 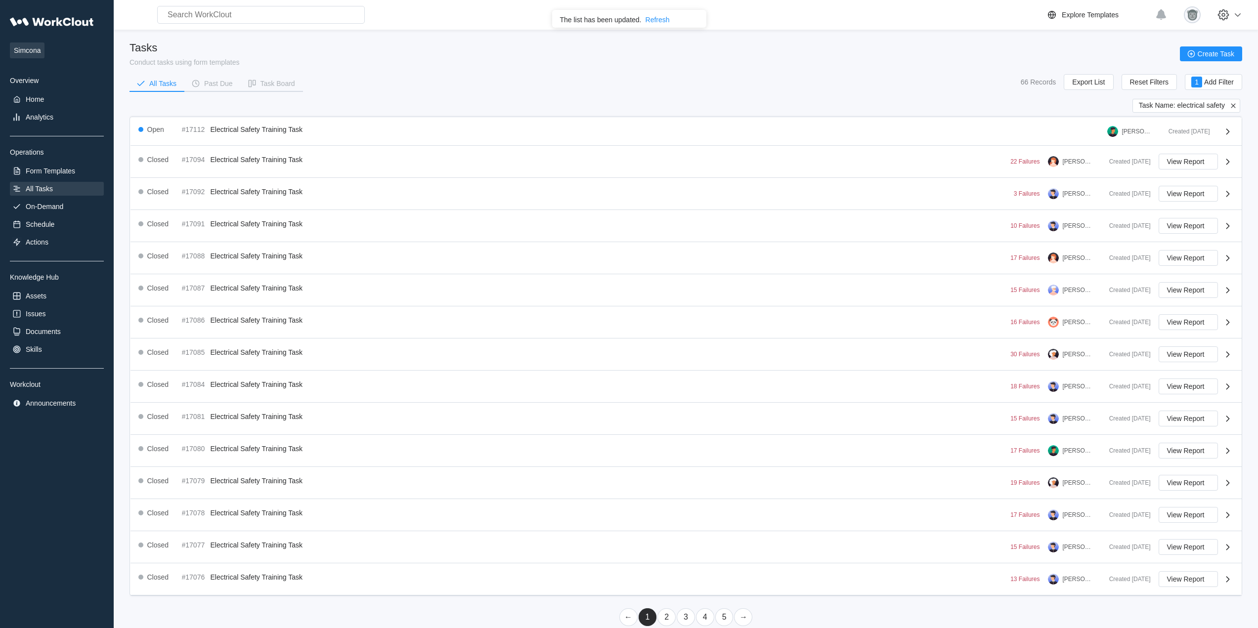 I want to click on div: #17076, so click(x=194, y=578).